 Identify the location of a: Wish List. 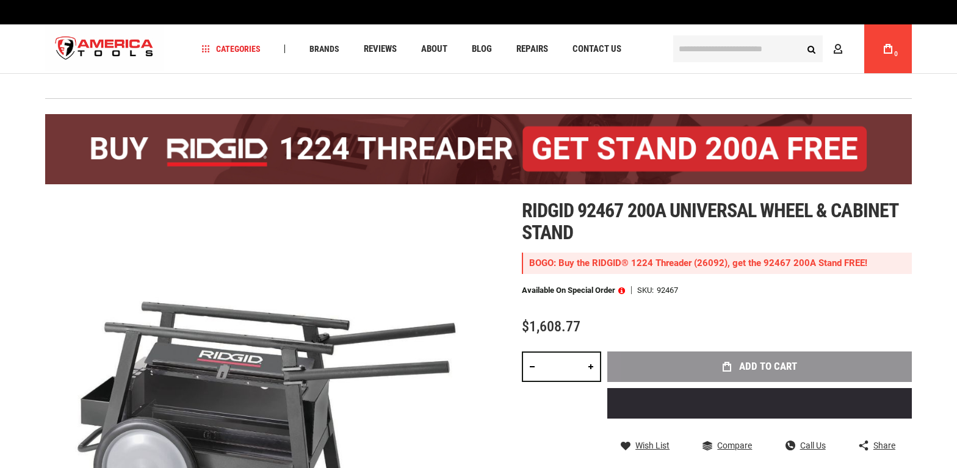
(645, 445).